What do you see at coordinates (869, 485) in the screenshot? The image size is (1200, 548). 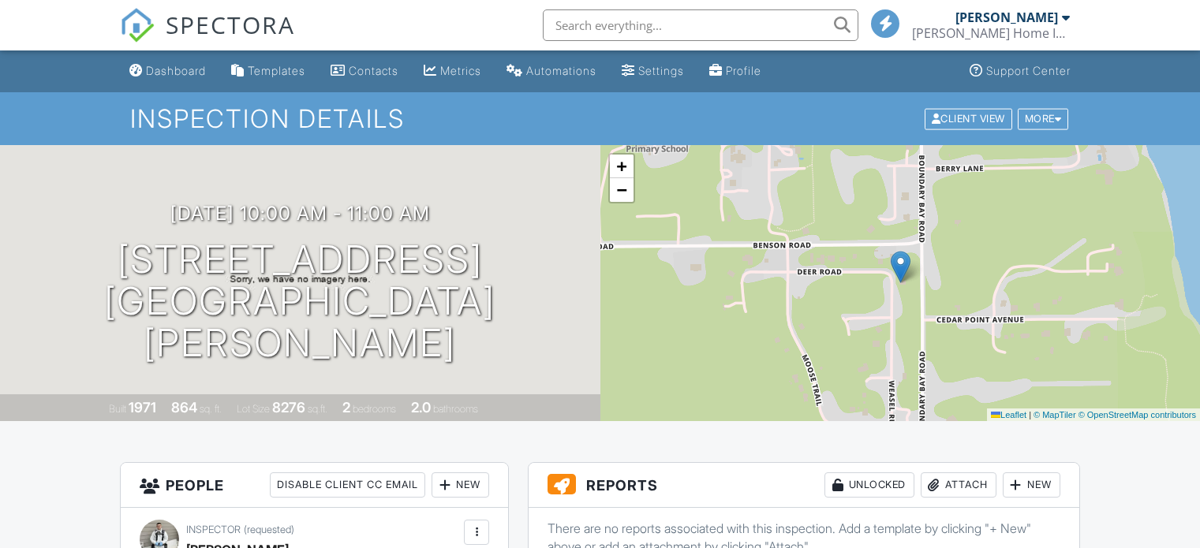 I see `div: Unlocked` at bounding box center [869, 485].